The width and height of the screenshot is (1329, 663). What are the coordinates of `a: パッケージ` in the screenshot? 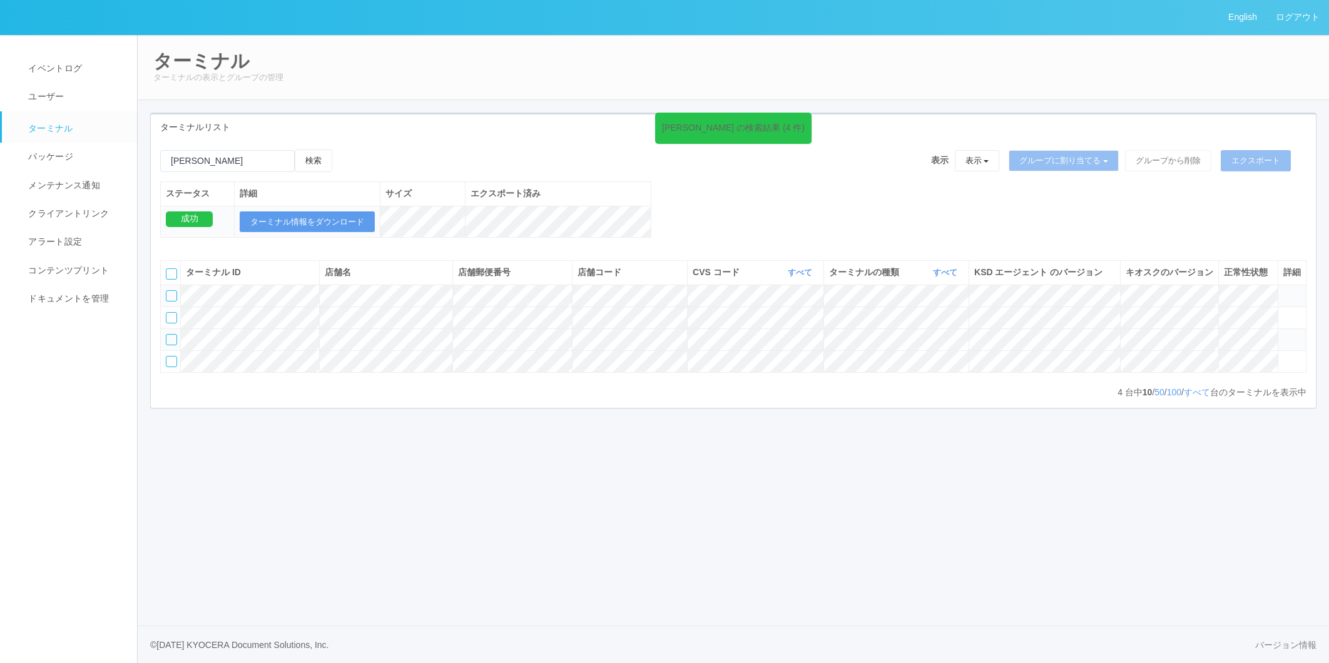 It's located at (75, 156).